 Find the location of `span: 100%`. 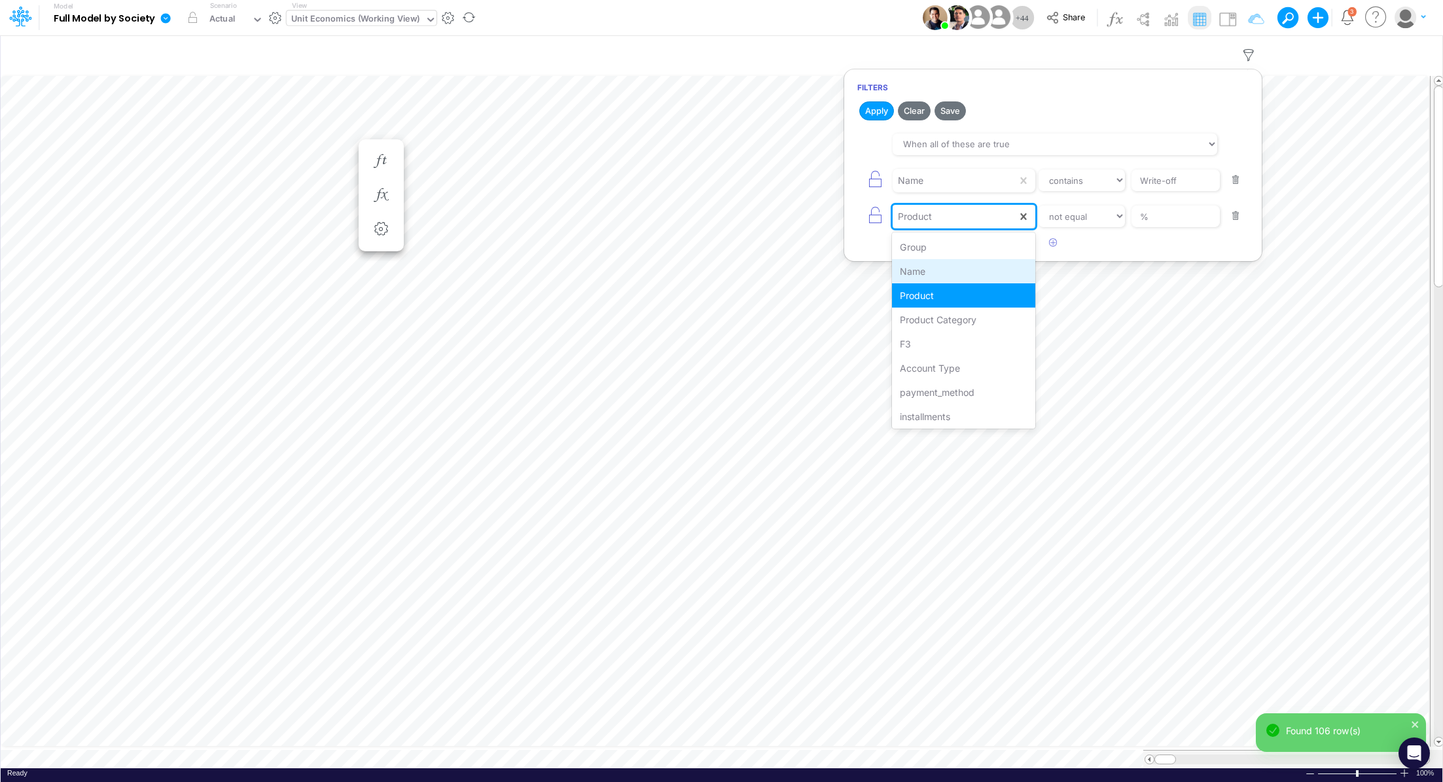

span: 100% is located at coordinates (1426, 773).